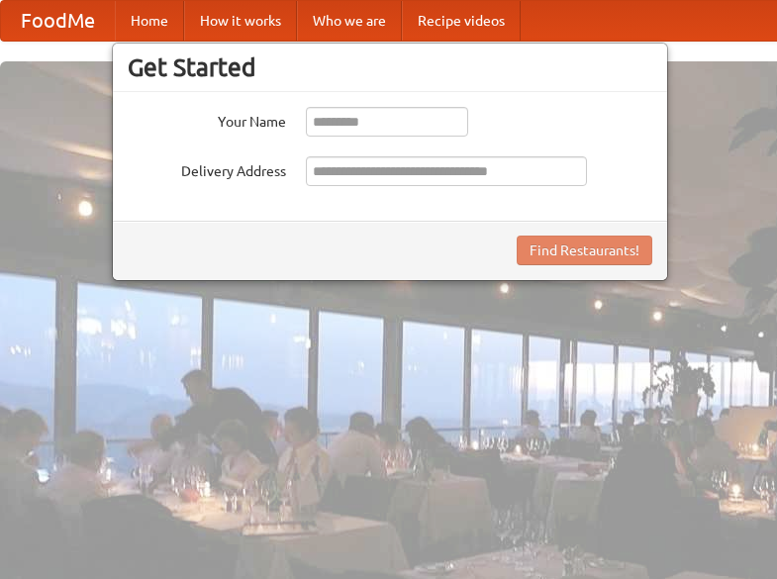  What do you see at coordinates (461, 21) in the screenshot?
I see `a: Recipe videos` at bounding box center [461, 21].